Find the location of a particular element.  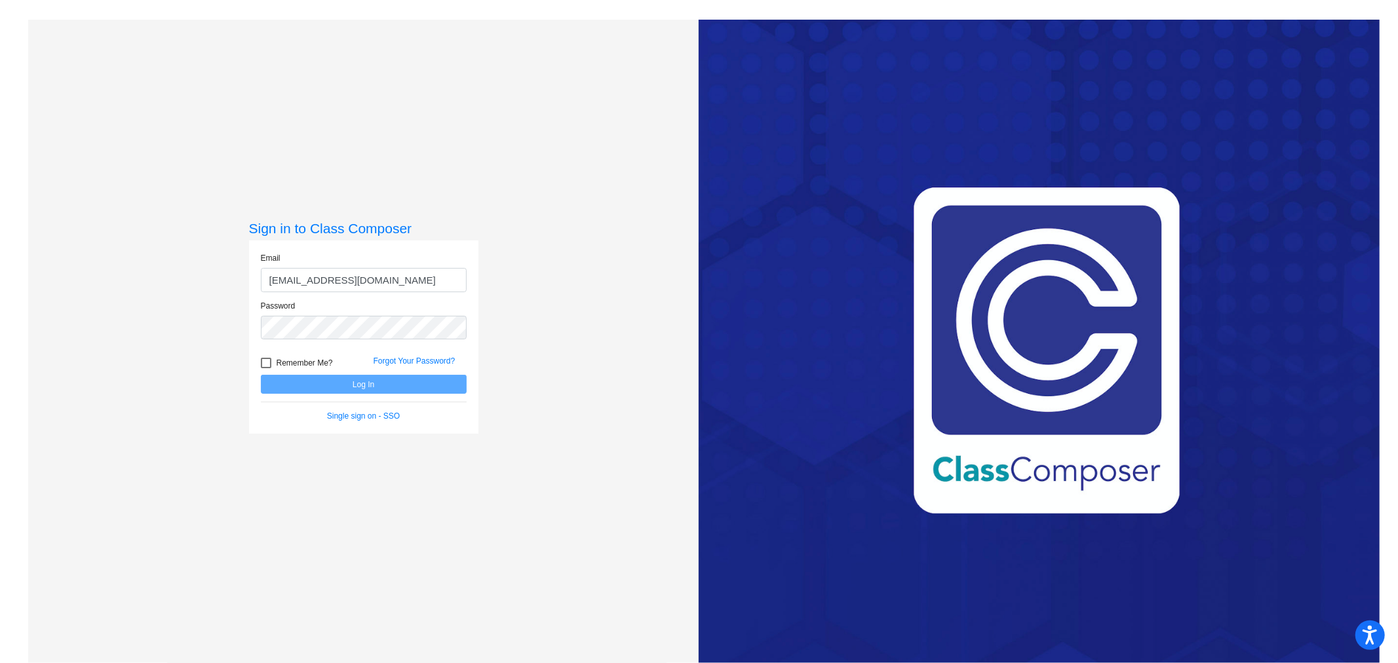

span: Remember Me? is located at coordinates (305, 363).